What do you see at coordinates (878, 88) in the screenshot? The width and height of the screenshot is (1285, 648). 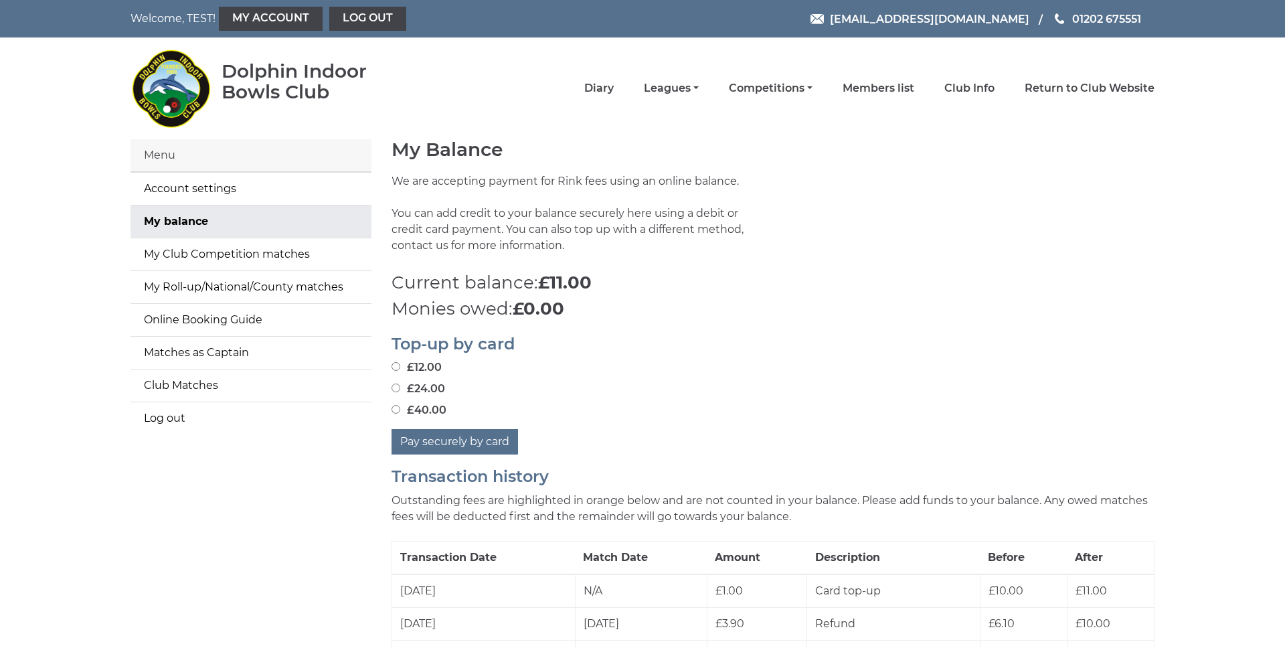 I see `a: Members list` at bounding box center [878, 88].